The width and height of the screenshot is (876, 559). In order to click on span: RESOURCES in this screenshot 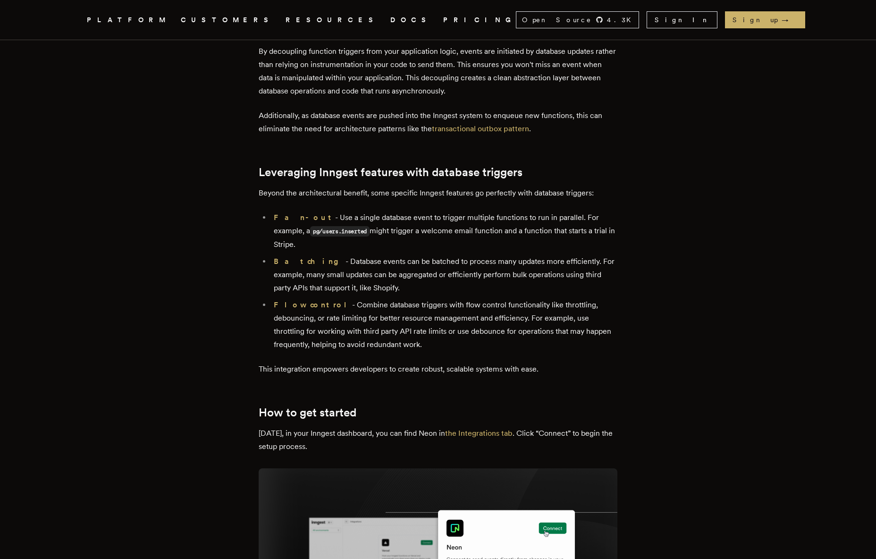, I will do `click(332, 20)`.